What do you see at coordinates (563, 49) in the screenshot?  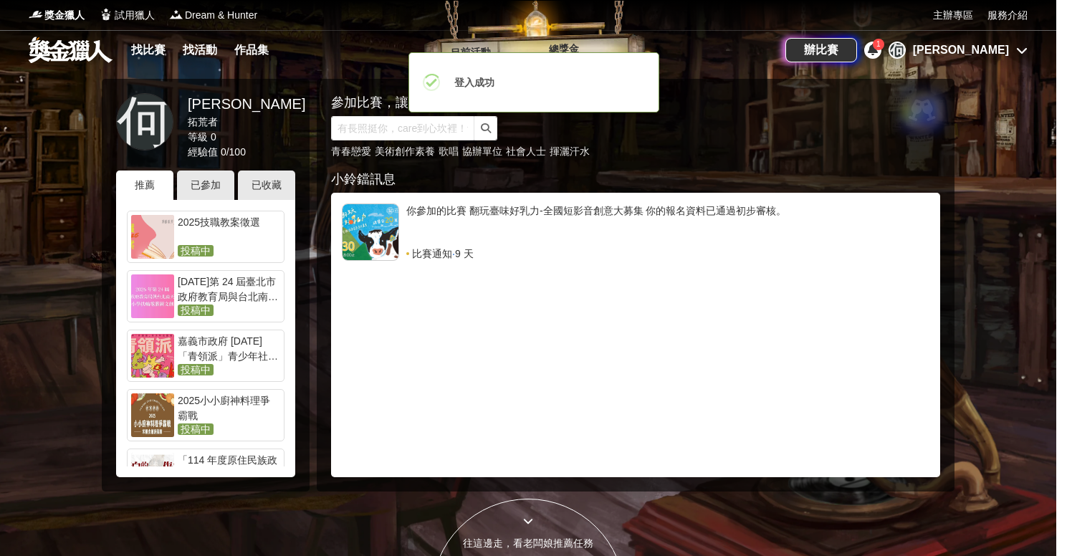 I see `p: 總獎金` at bounding box center [563, 49].